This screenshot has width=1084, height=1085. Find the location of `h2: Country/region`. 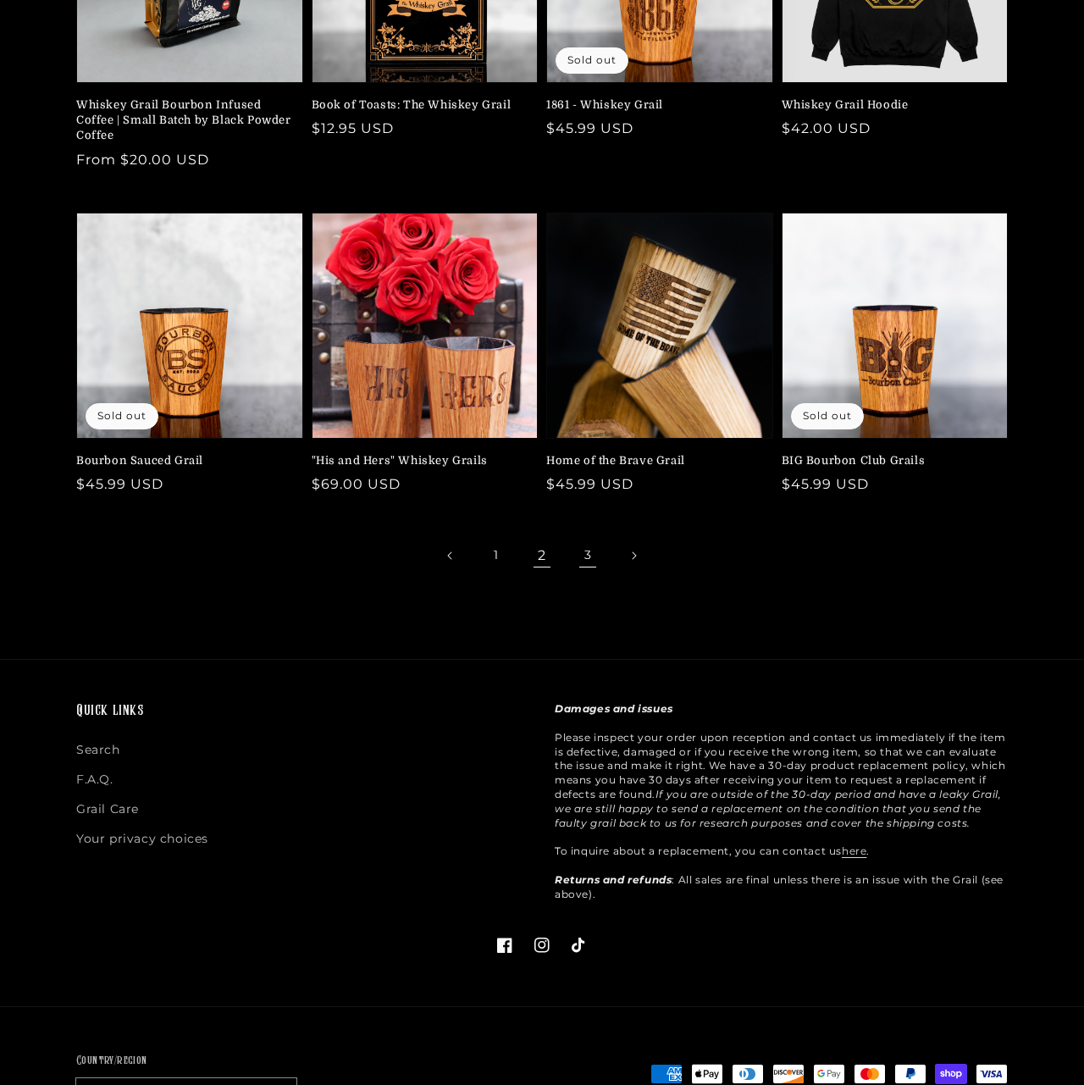

h2: Country/region is located at coordinates (186, 1061).